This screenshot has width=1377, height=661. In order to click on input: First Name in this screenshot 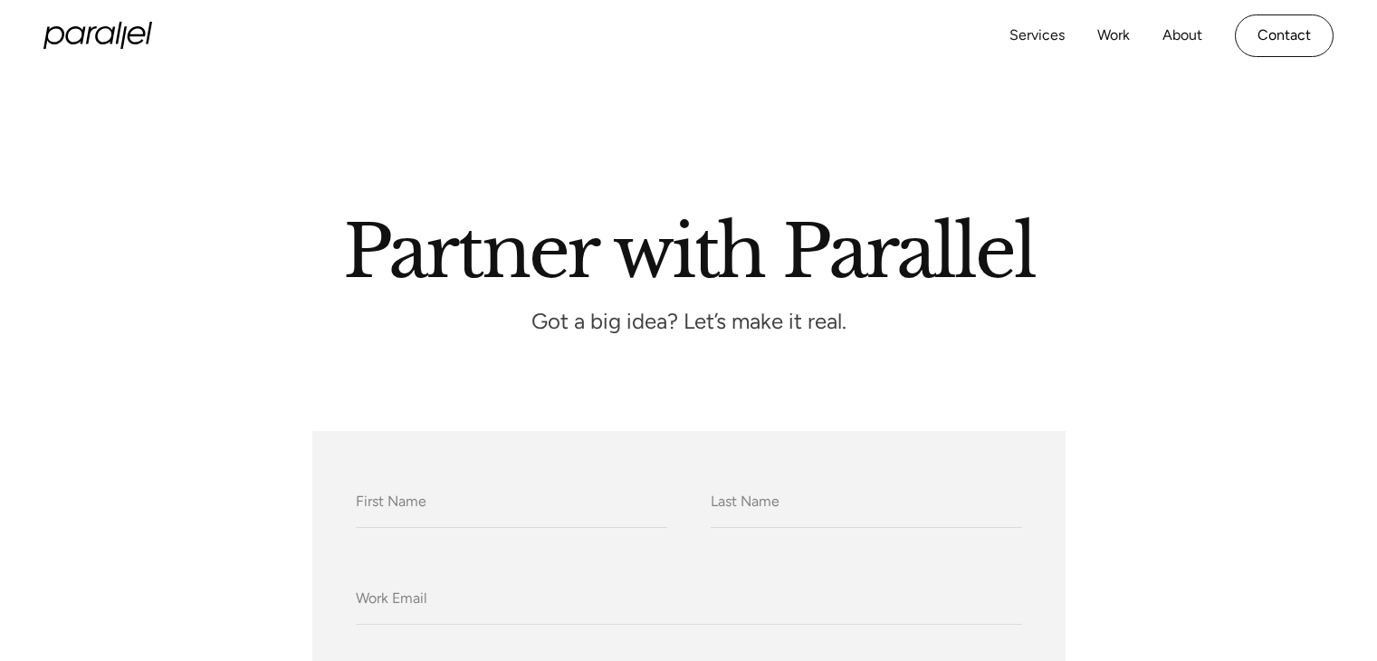, I will do `click(511, 502)`.